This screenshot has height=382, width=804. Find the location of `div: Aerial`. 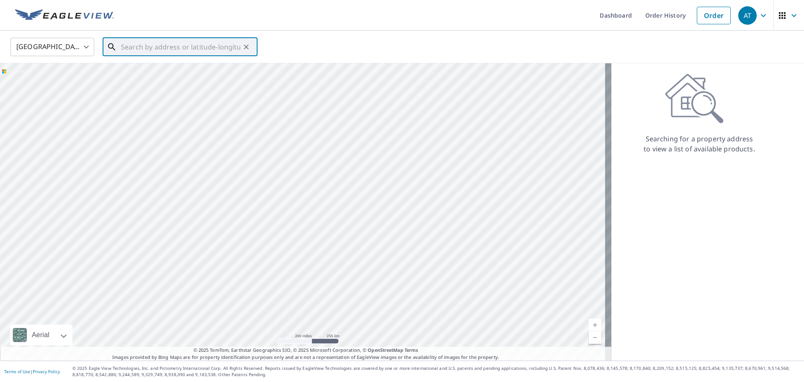

div: Aerial is located at coordinates (41, 335).